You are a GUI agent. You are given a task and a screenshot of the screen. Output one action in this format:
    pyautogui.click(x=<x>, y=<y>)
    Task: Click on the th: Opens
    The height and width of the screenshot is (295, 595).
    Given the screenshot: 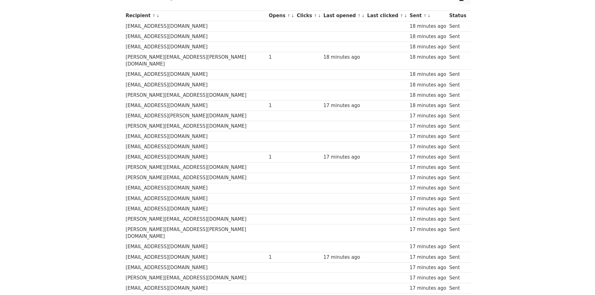 What is the action you would take?
    pyautogui.click(x=281, y=16)
    